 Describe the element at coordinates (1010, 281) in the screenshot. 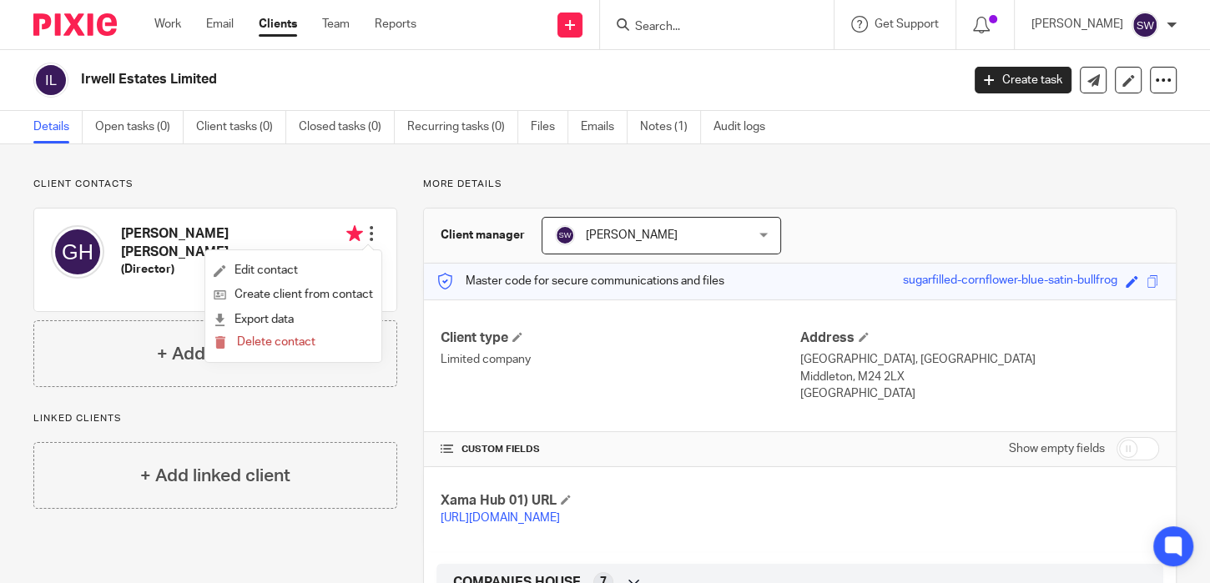

I see `div: sugarfilled-cornflower-blue-satin-bullfrog` at that location.